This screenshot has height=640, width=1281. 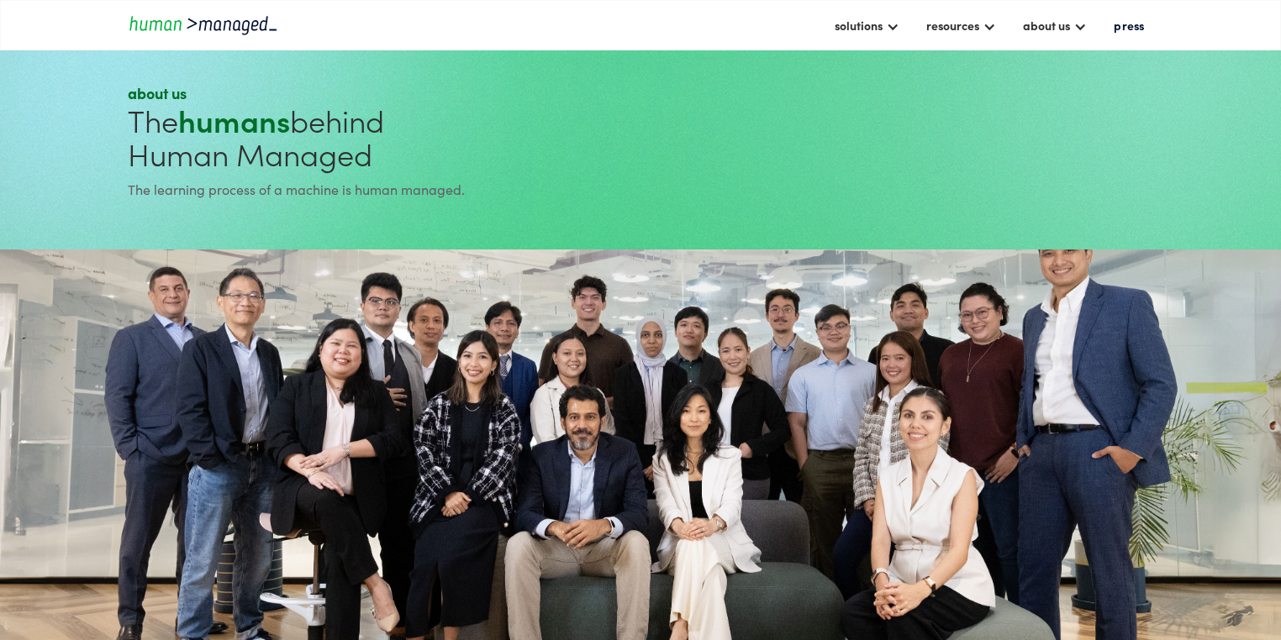 I want to click on strong: humans, so click(x=234, y=119).